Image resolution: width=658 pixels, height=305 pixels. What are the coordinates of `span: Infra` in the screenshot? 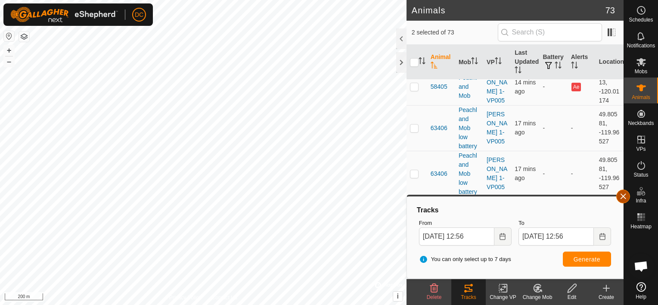 It's located at (640, 201).